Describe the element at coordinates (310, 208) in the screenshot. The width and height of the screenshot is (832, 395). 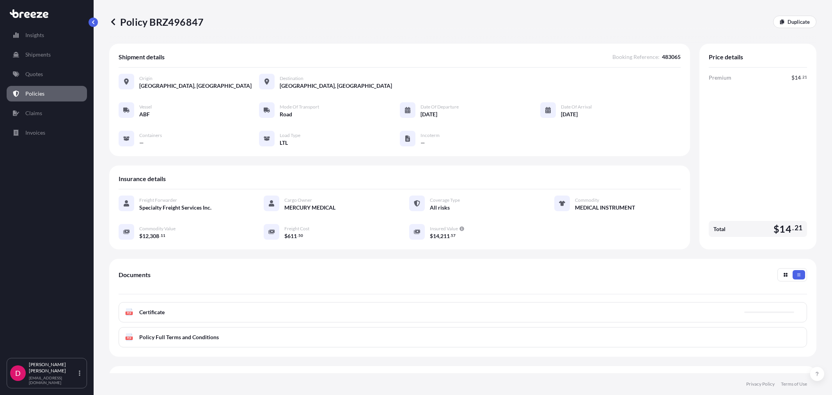
I see `span: MERCURY MEDICAL` at that location.